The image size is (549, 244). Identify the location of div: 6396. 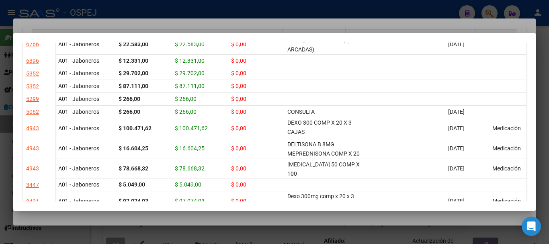
(33, 61).